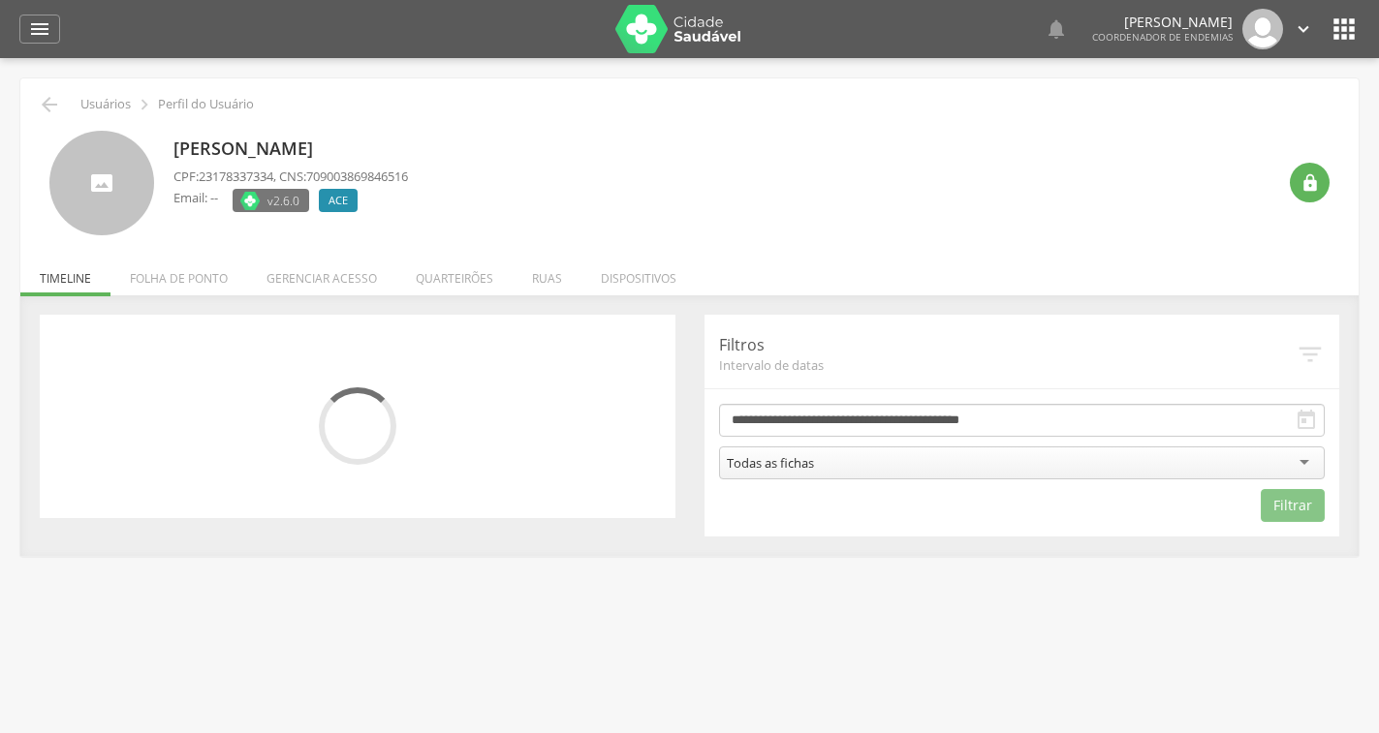 The height and width of the screenshot is (733, 1379). What do you see at coordinates (283, 201) in the screenshot?
I see `span: v2.6.0` at bounding box center [283, 201].